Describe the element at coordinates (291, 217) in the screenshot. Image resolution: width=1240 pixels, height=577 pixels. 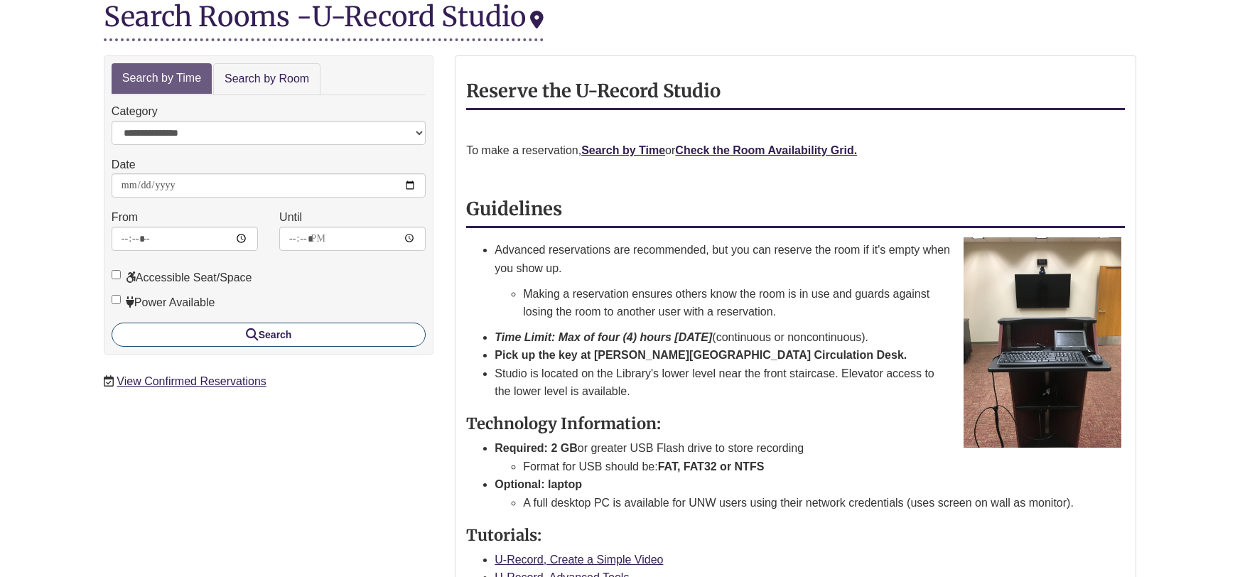
I see `label: Until` at that location.